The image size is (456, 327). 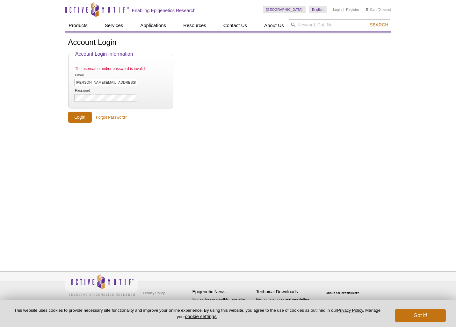 What do you see at coordinates (228, 43) in the screenshot?
I see `h1: Account Login` at bounding box center [228, 43].